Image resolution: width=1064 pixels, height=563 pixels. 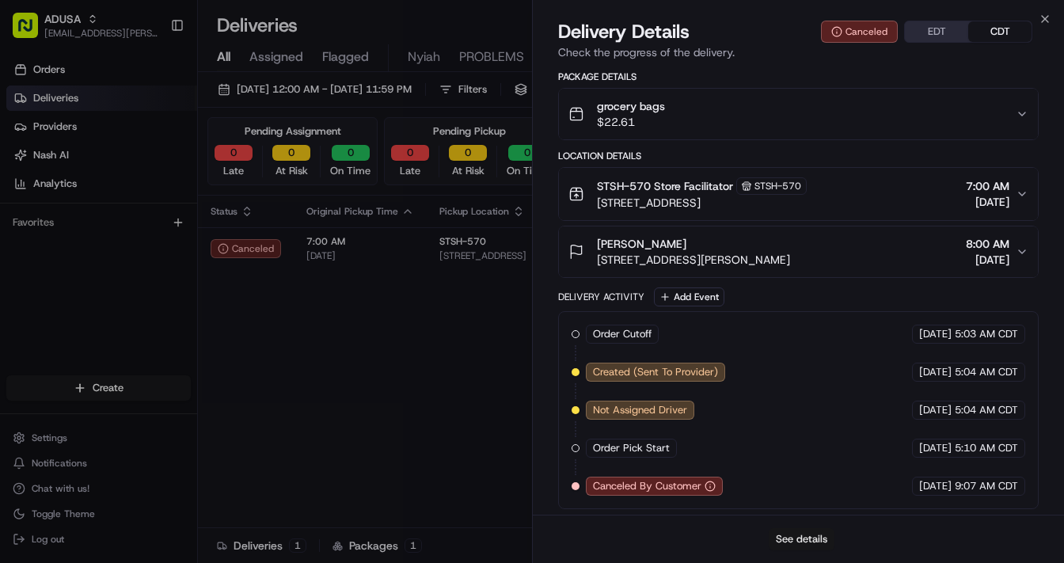 I want to click on span: STSH-570 Store Facilitator, so click(x=665, y=186).